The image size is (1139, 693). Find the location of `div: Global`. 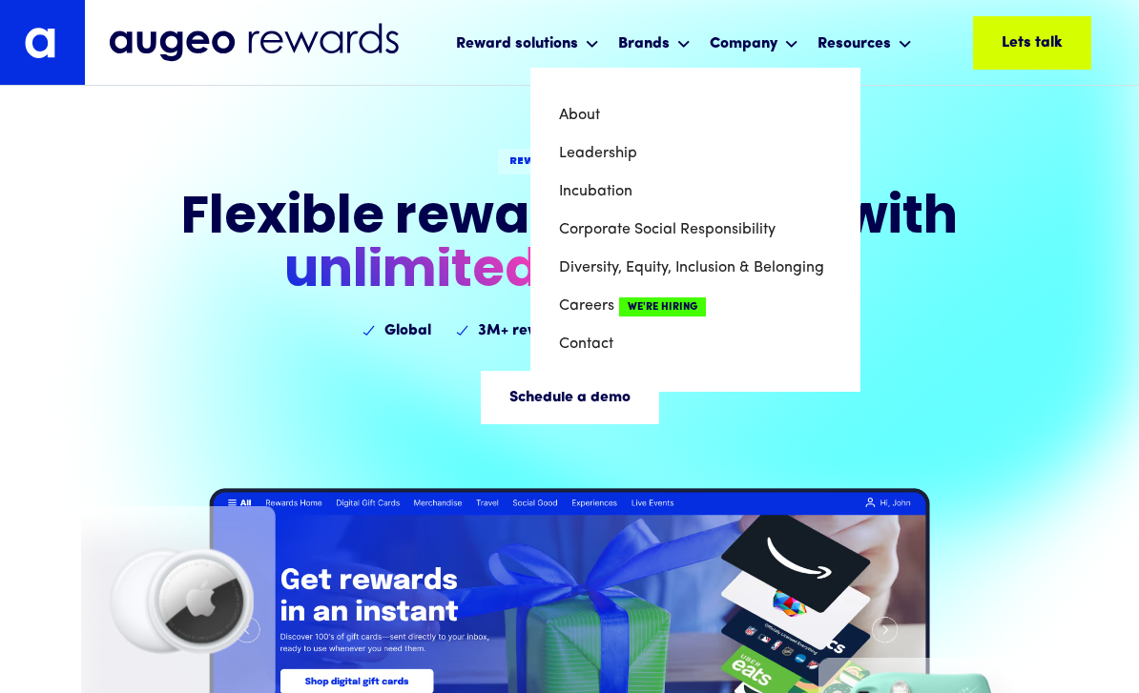

div: Global is located at coordinates (407, 331).